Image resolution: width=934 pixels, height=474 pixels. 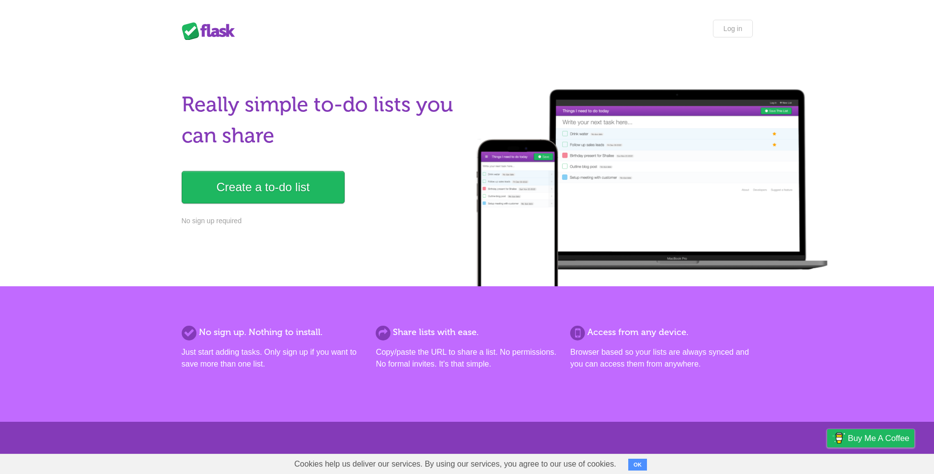 What do you see at coordinates (467, 358) in the screenshot?
I see `p: Copy/paste the URL to share a list. No permissions. No formal invites. It's that simple.` at bounding box center [467, 358].